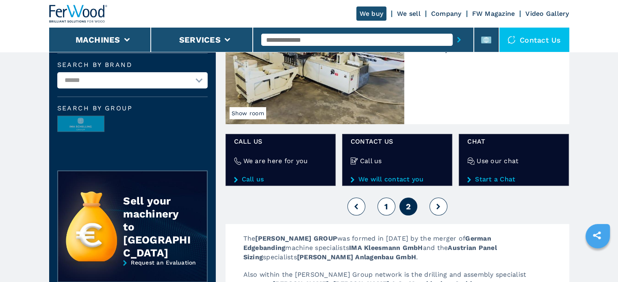  Describe the element at coordinates (386, 248) in the screenshot. I see `strong: IMA Kleesmann GmbH` at that location.